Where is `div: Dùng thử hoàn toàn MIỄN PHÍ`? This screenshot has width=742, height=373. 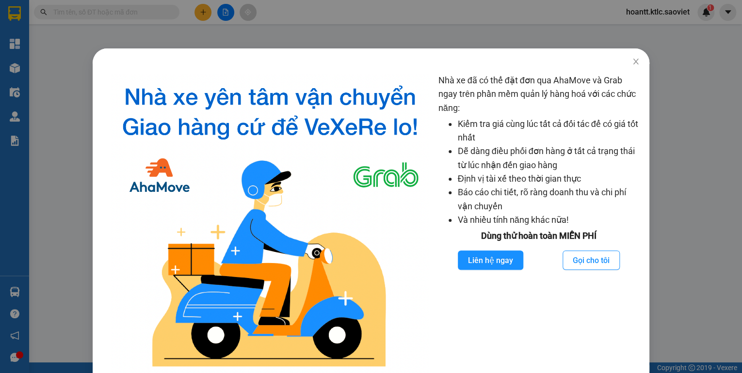
div: Dùng thử hoàn toàn MIỄN PHÍ is located at coordinates (538, 236).